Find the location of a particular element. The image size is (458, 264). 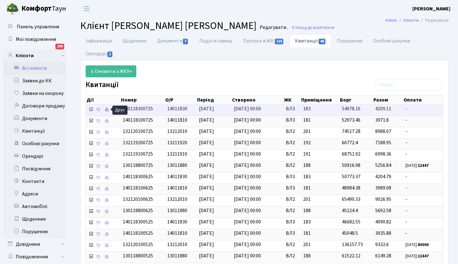

span: 5692.58 is located at coordinates (383, 211).